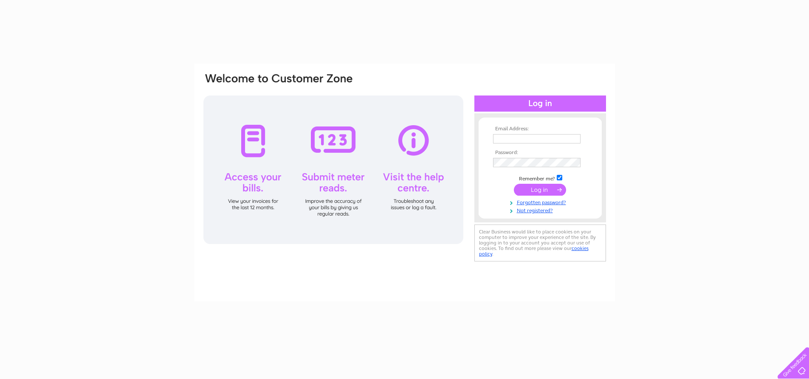  Describe the element at coordinates (534, 251) in the screenshot. I see `a: cookies policy` at that location.